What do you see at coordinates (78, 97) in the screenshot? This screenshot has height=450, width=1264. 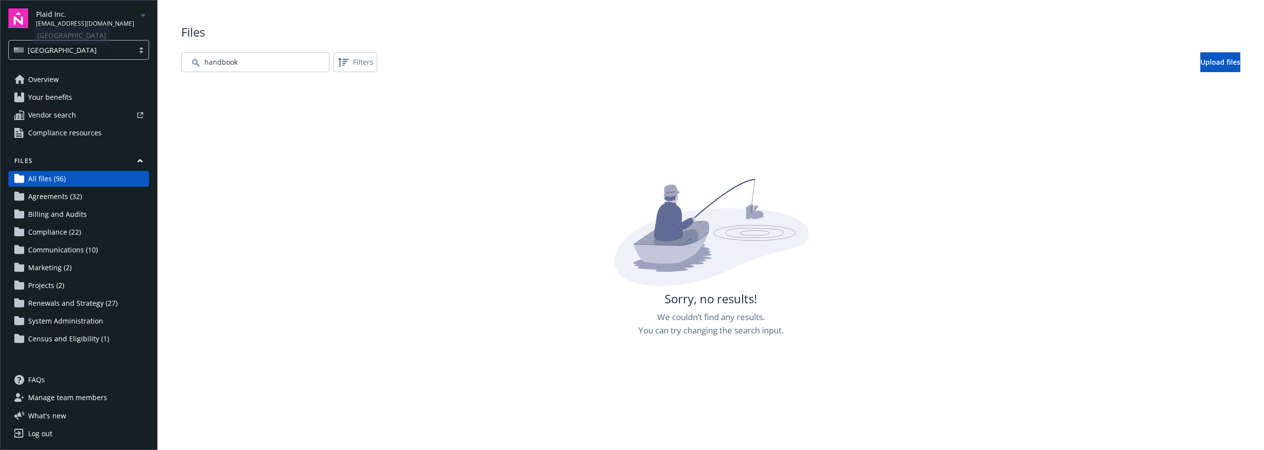 I see `a: Your benefits` at bounding box center [78, 97].